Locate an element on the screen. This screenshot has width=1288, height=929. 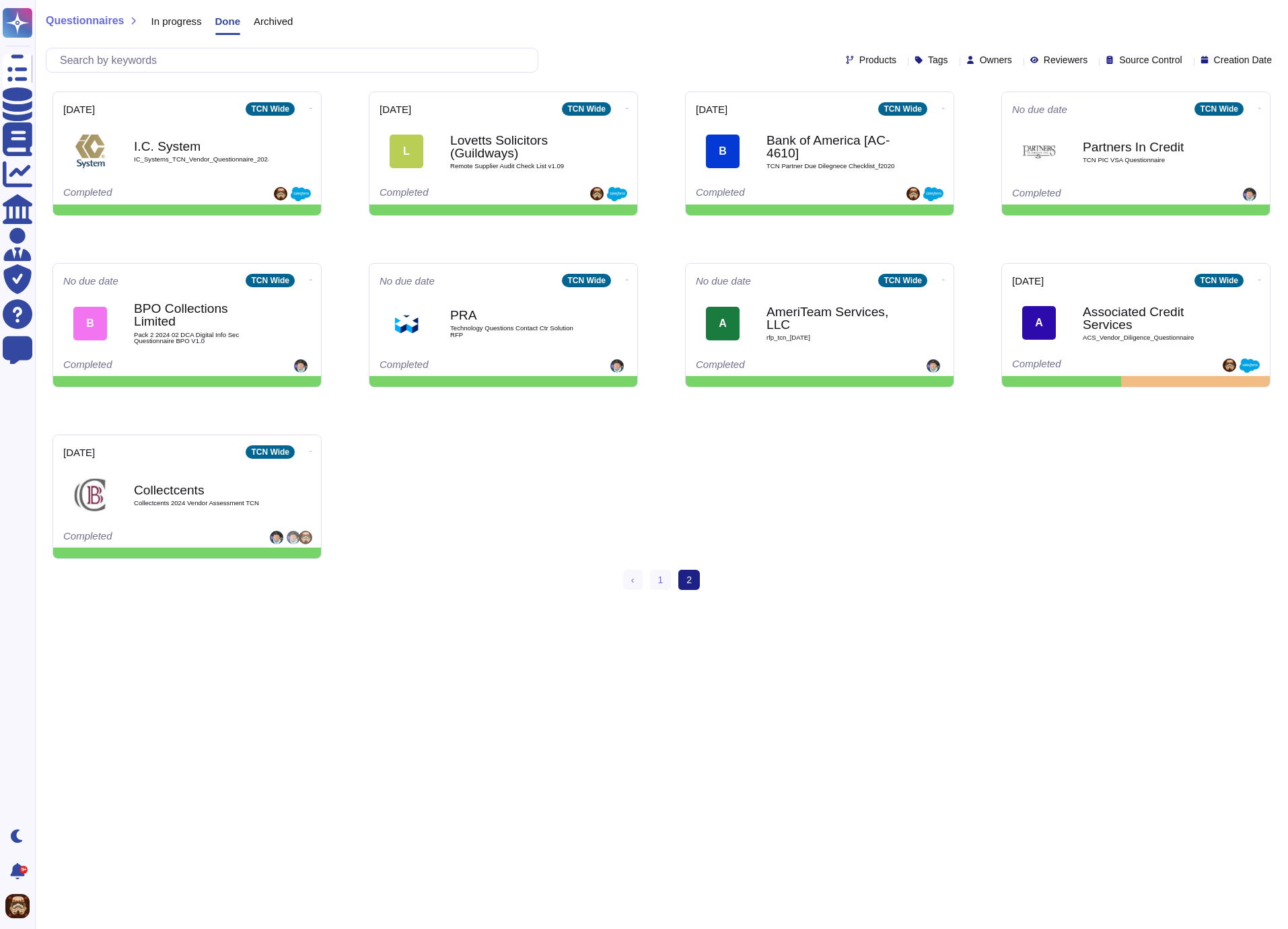
div: 9+ is located at coordinates (23, 870).